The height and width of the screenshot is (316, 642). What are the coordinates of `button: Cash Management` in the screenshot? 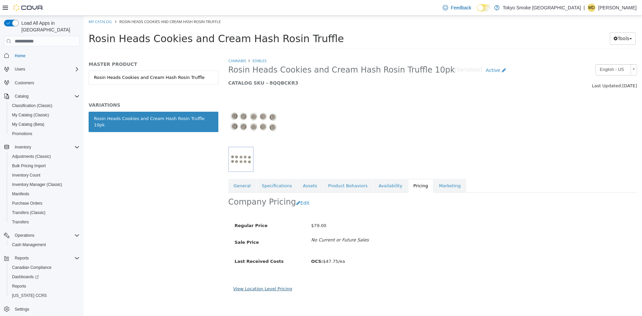 It's located at (44, 245).